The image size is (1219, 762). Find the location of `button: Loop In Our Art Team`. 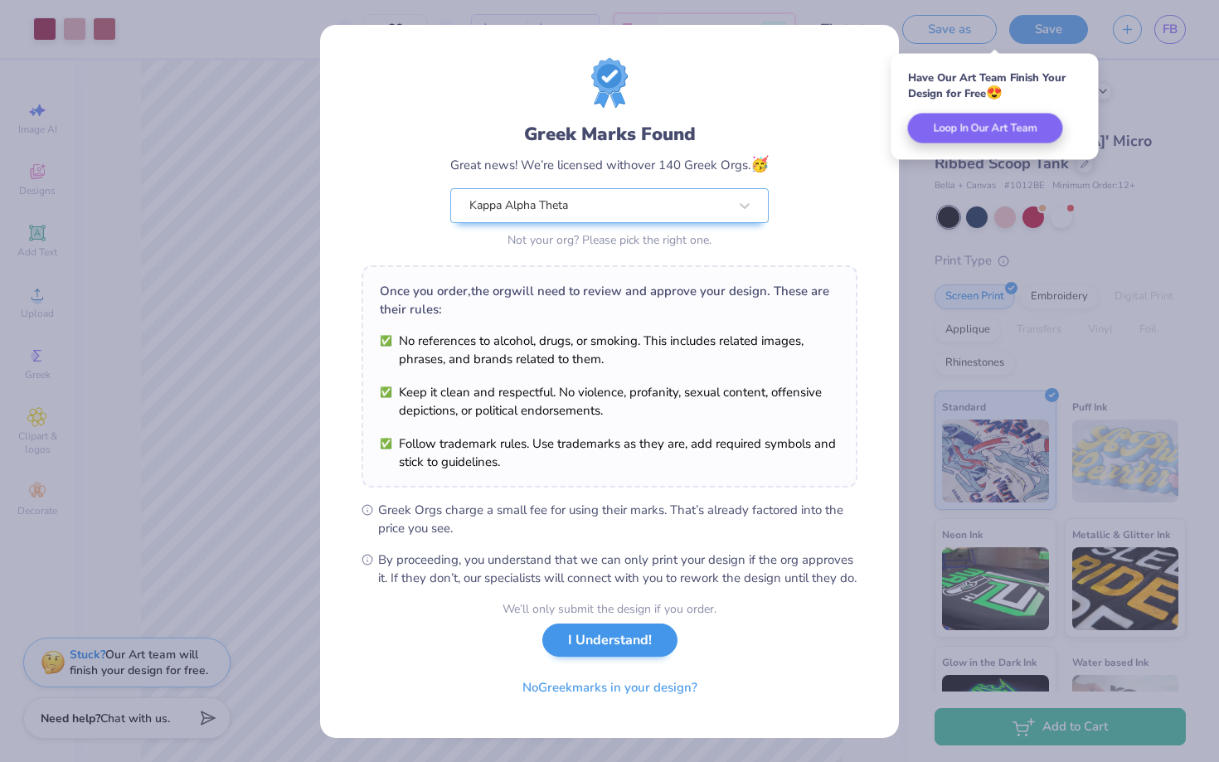

button: Loop In Our Art Team is located at coordinates (985, 128).